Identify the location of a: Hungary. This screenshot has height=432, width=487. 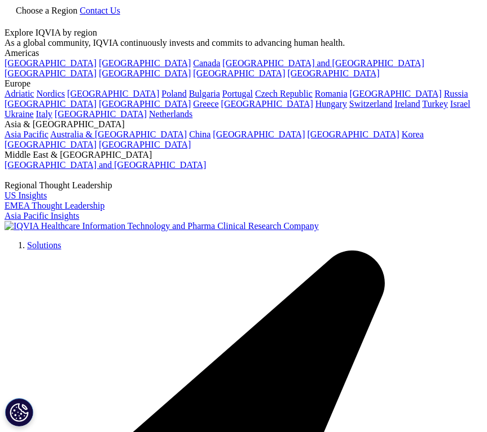
(332, 103).